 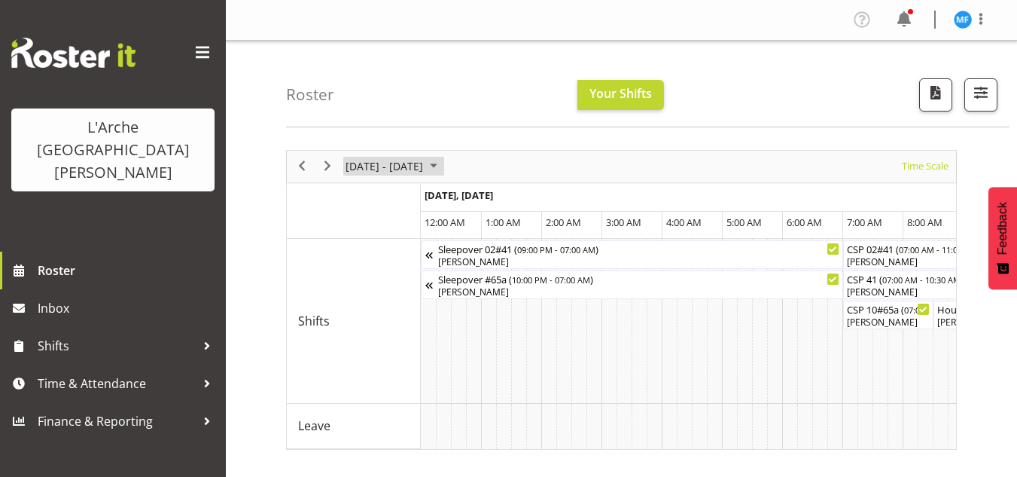 I want to click on span: 8:00 AM, so click(x=925, y=222).